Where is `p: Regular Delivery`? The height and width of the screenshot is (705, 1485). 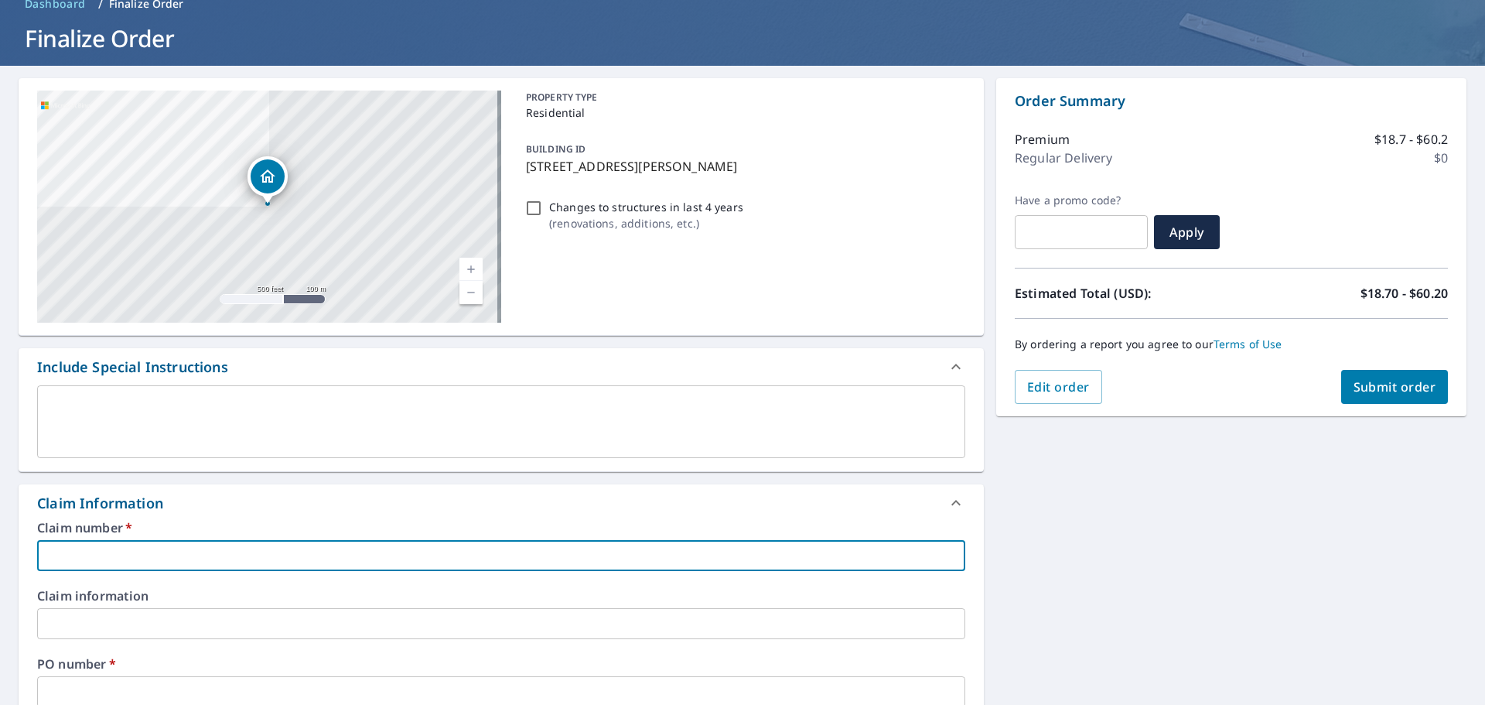
p: Regular Delivery is located at coordinates (1064, 158).